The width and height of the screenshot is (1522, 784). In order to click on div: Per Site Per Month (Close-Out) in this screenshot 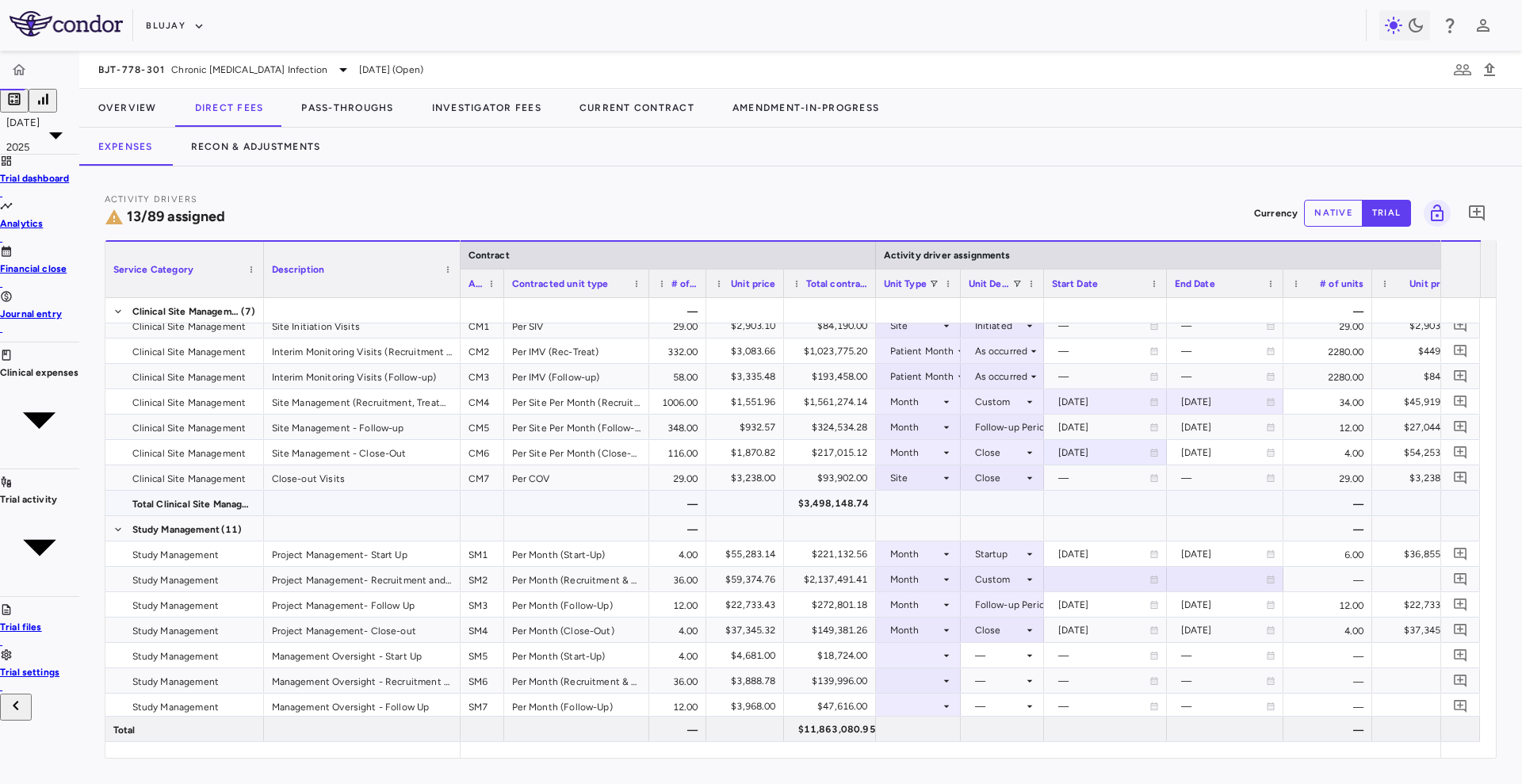, I will do `click(576, 452)`.